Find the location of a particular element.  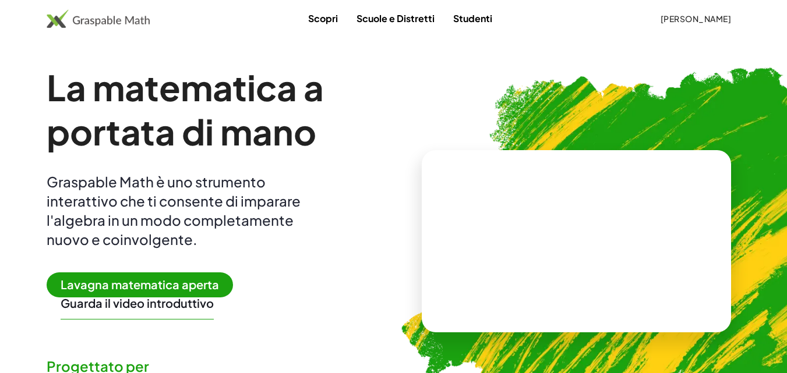

font: Scuole e Distretti is located at coordinates (395, 18).